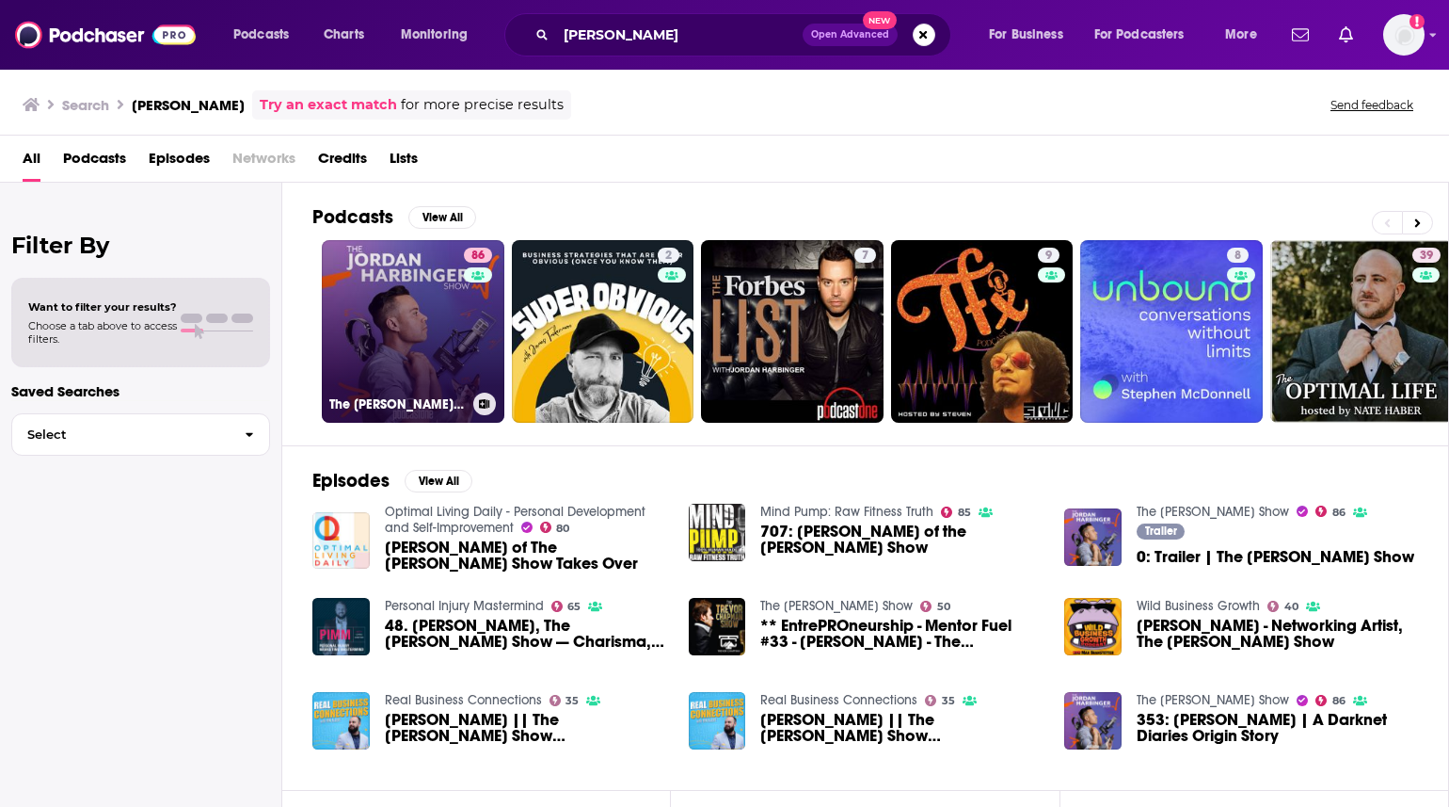 The height and width of the screenshot is (807, 1449). I want to click on a: Jordan Harbinger - Networking Artist, The Jordan Harbinger Show, so click(1093, 626).